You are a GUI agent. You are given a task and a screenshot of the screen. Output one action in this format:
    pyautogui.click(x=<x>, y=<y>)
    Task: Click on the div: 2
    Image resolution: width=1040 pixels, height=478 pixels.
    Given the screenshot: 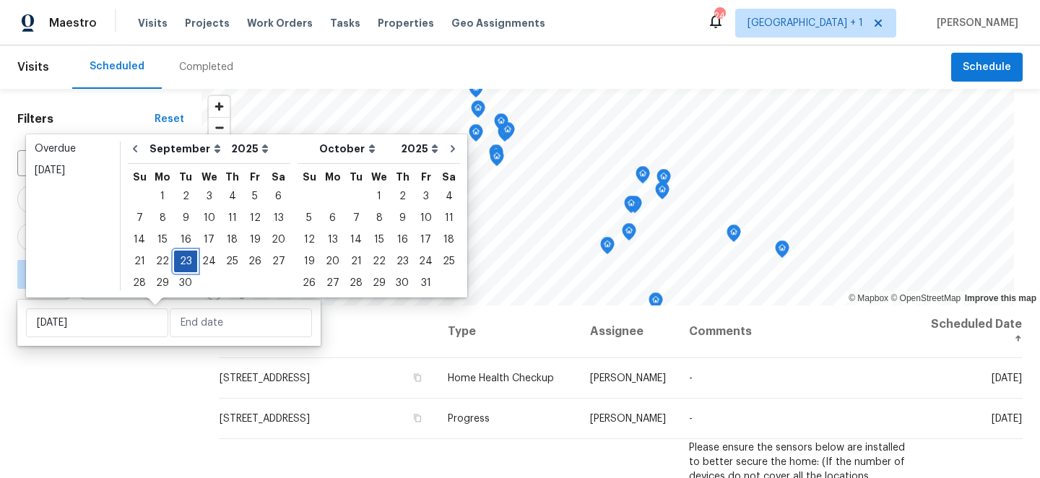 What is the action you would take?
    pyautogui.click(x=186, y=196)
    